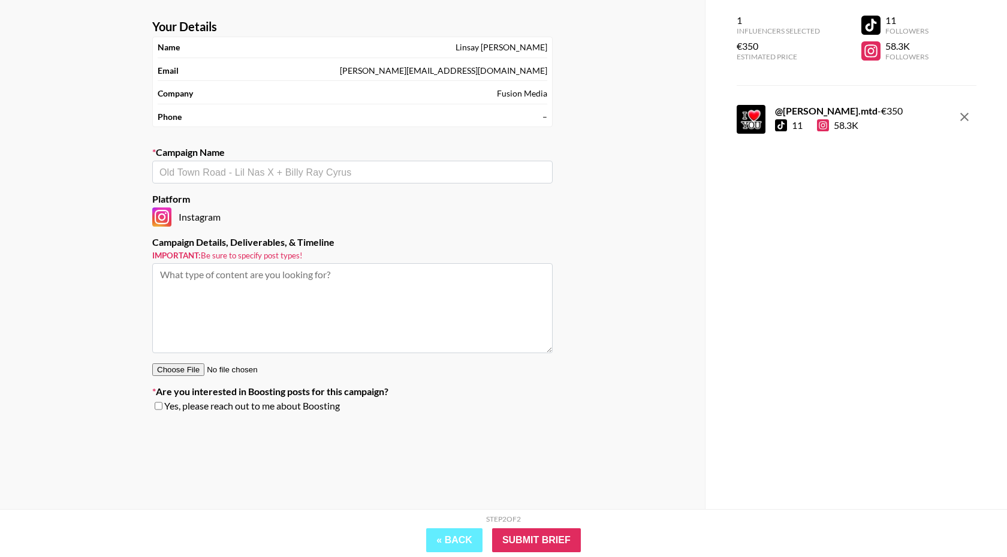 The image size is (1007, 557). I want to click on strong: Email, so click(168, 71).